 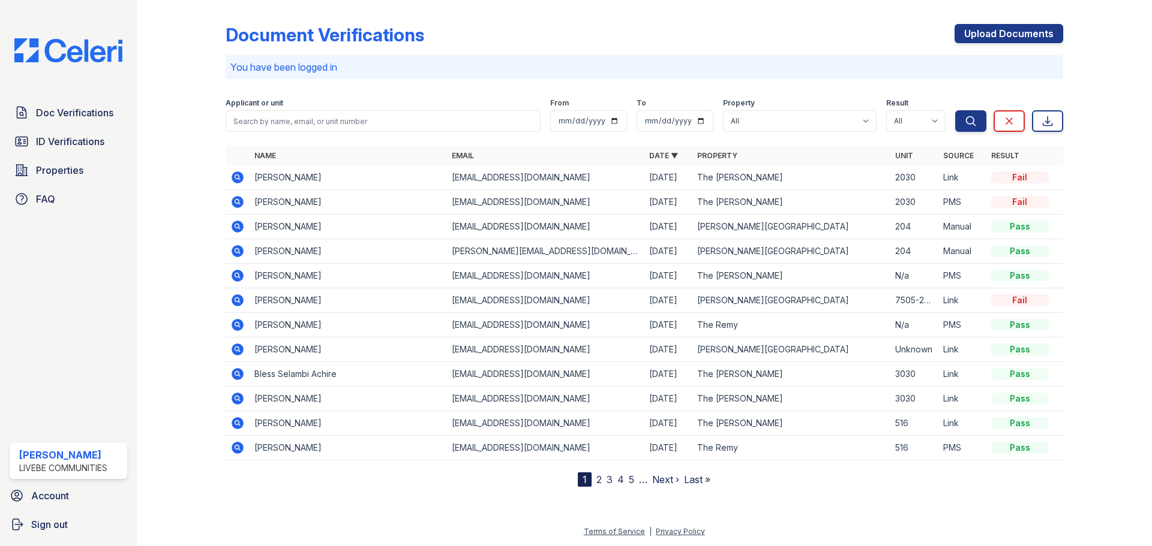 I want to click on td: N/a, so click(x=914, y=325).